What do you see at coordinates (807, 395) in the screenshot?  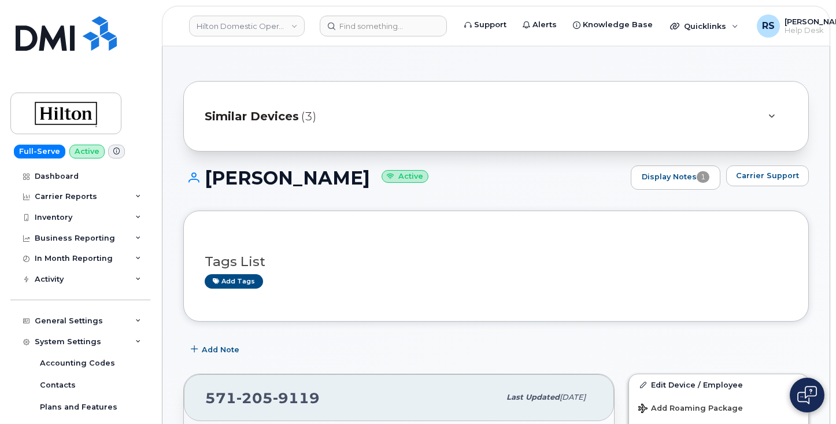 I see `img: Open chat` at bounding box center [807, 395].